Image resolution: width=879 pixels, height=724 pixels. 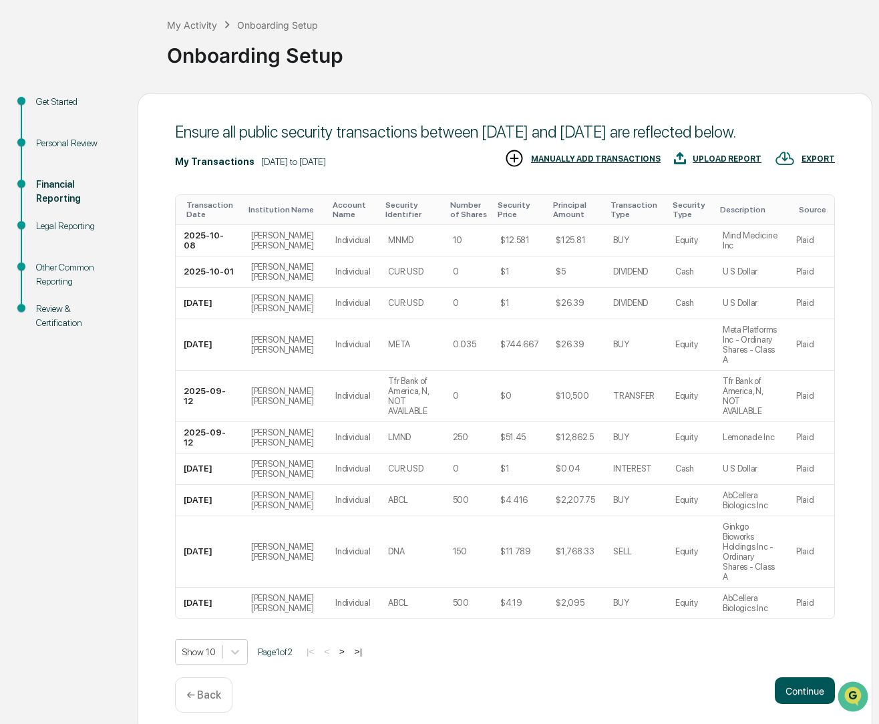 What do you see at coordinates (464, 344) in the screenshot?
I see `div: 0.035` at bounding box center [464, 344].